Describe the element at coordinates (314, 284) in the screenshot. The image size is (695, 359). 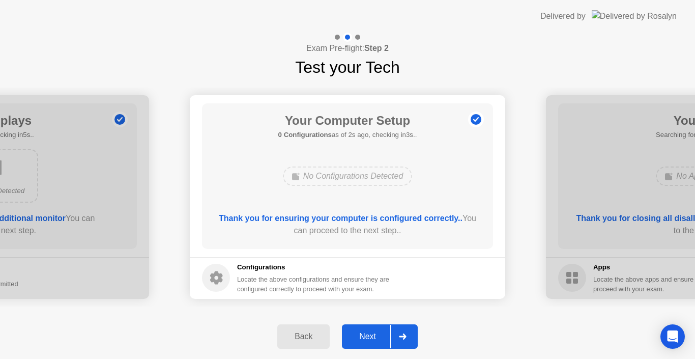
I see `div: Locate the above configurations and ensure they are configured correctly to proceed with your exam.` at that location.